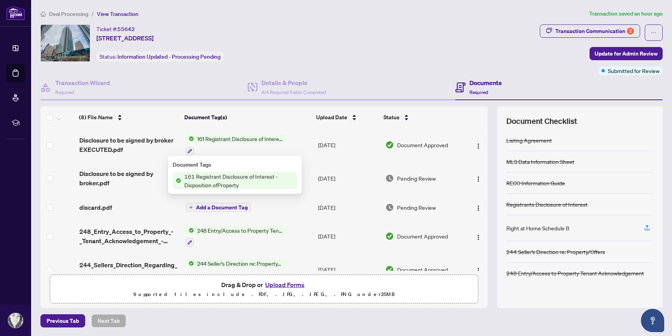 This screenshot has height=336, width=672. Describe the element at coordinates (285, 285) in the screenshot. I see `button: Upload Forms` at that location.